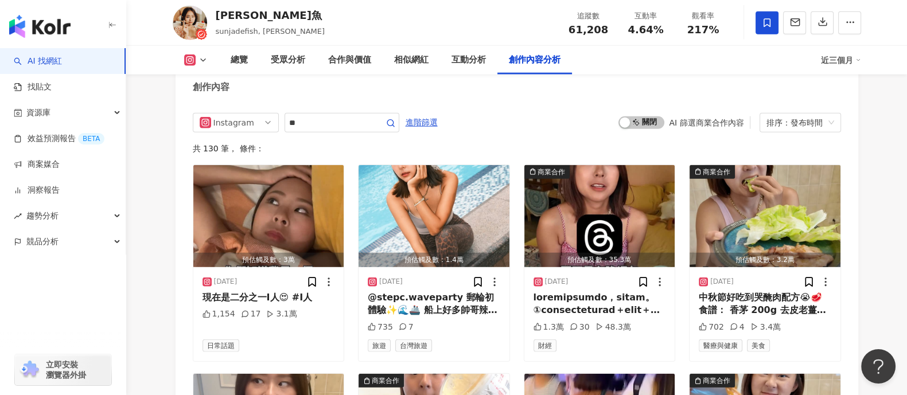  Describe the element at coordinates (38, 112) in the screenshot. I see `span: 資源庫` at that location.